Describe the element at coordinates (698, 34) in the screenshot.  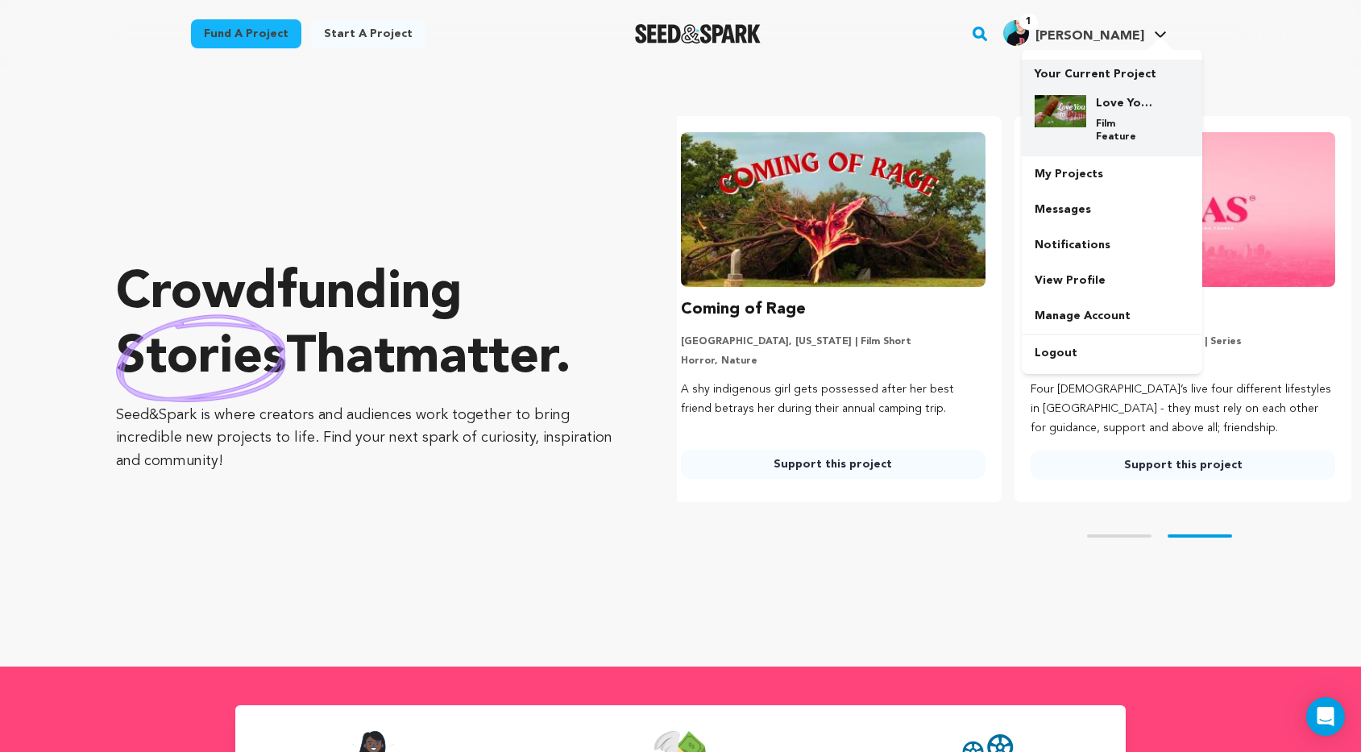
I see `img: Seed&Spark Logo Dark Mode` at that location.